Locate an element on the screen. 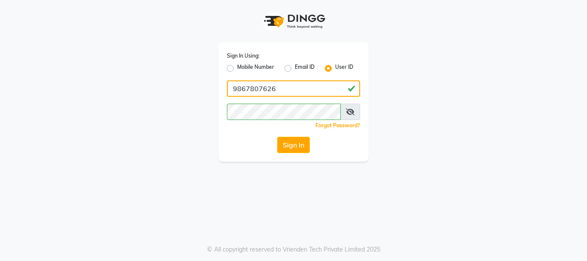  button: Sign In is located at coordinates (293, 145).